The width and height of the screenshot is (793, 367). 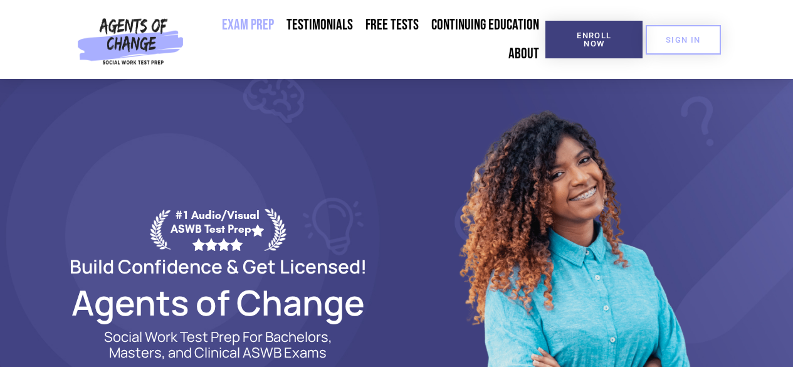 What do you see at coordinates (320, 25) in the screenshot?
I see `a: Testimonials` at bounding box center [320, 25].